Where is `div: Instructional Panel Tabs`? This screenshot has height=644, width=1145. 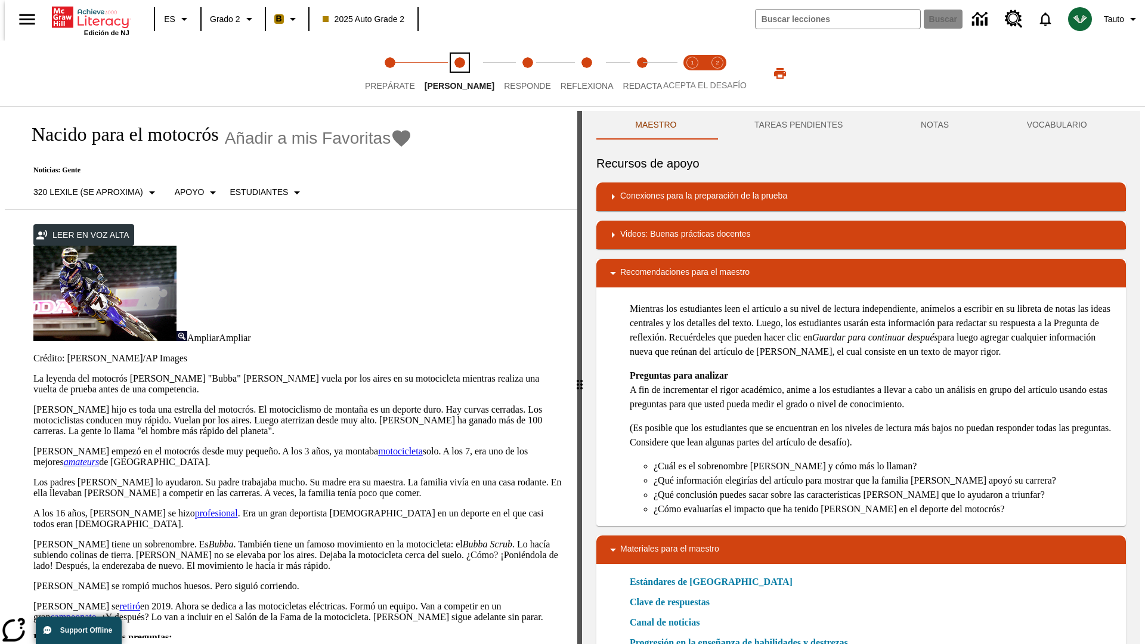 div: Instructional Panel Tabs is located at coordinates (861, 125).